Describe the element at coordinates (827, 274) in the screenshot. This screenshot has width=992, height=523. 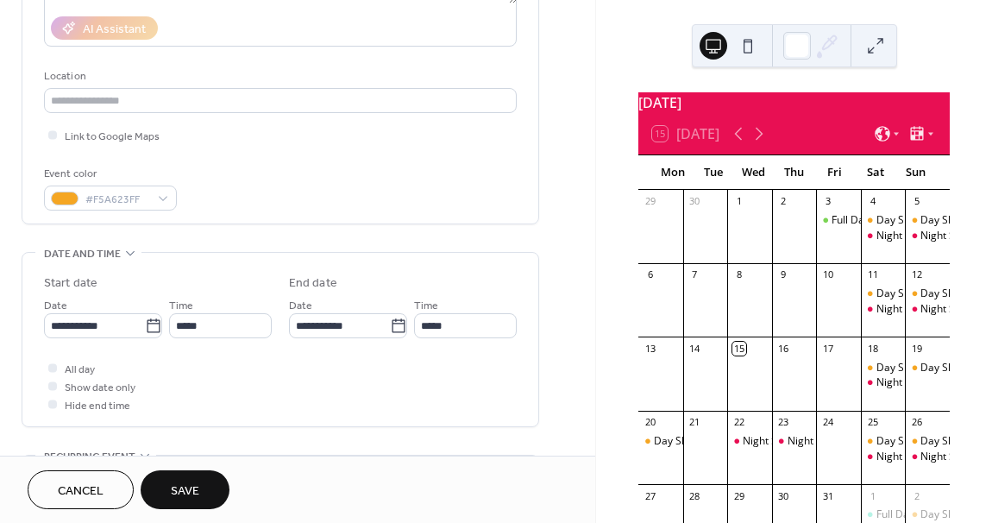
I see `div: 10` at that location.